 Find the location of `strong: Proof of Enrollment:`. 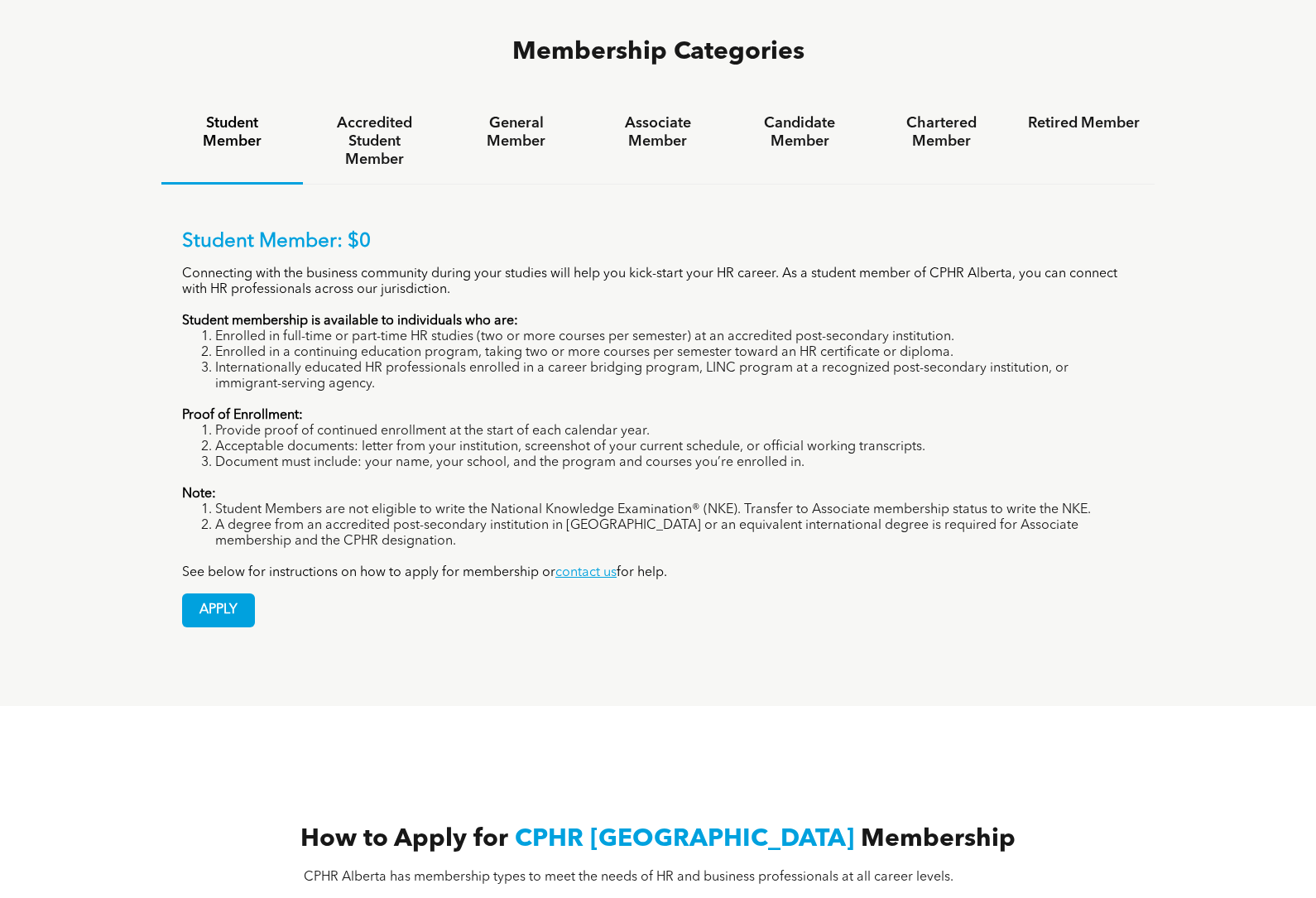

strong: Proof of Enrollment: is located at coordinates (242, 415).